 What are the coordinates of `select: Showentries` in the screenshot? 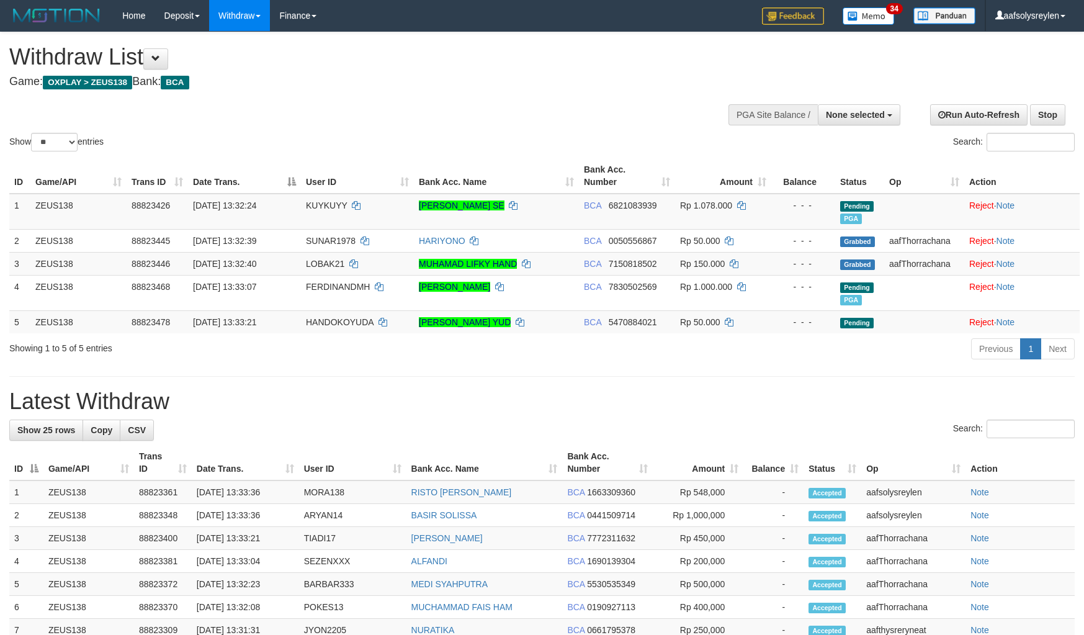 It's located at (54, 142).